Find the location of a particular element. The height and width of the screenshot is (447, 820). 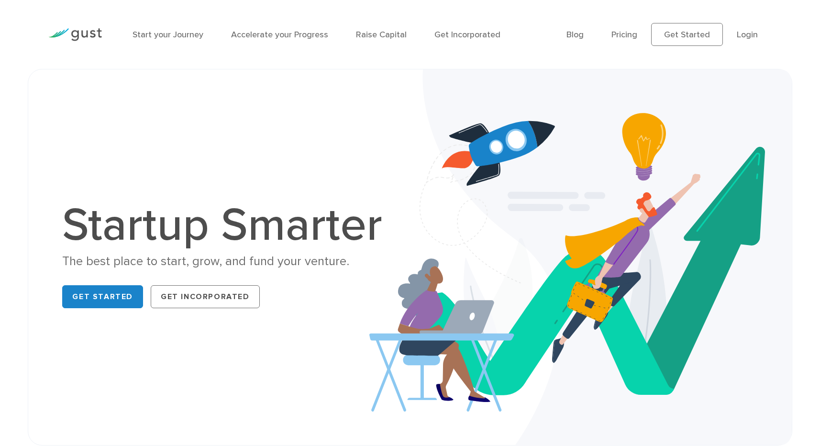

a: Pricing is located at coordinates (625, 34).